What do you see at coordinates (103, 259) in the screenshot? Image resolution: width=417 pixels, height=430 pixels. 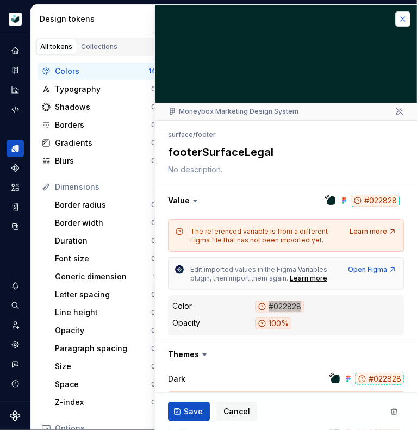 I see `div: Font size` at bounding box center [103, 259].